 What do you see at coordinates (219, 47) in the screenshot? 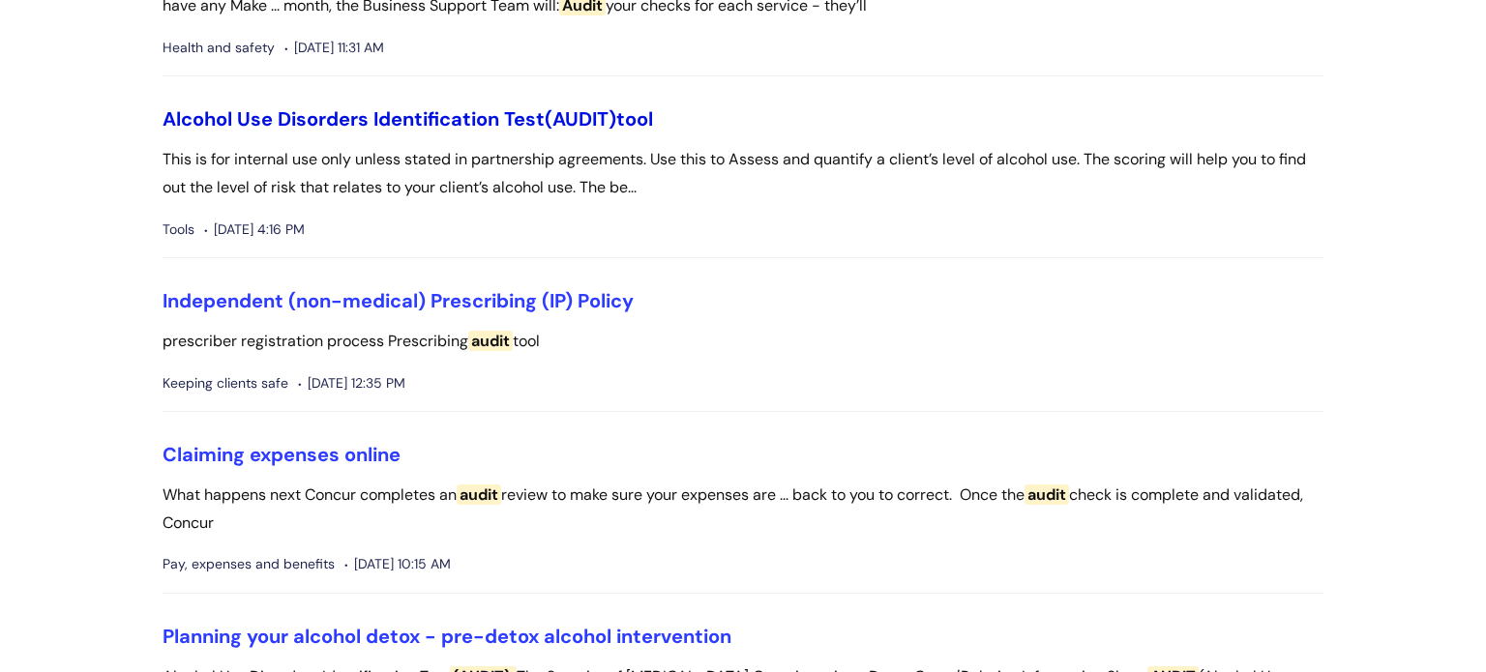
I see `span: Health and safety` at bounding box center [219, 47].